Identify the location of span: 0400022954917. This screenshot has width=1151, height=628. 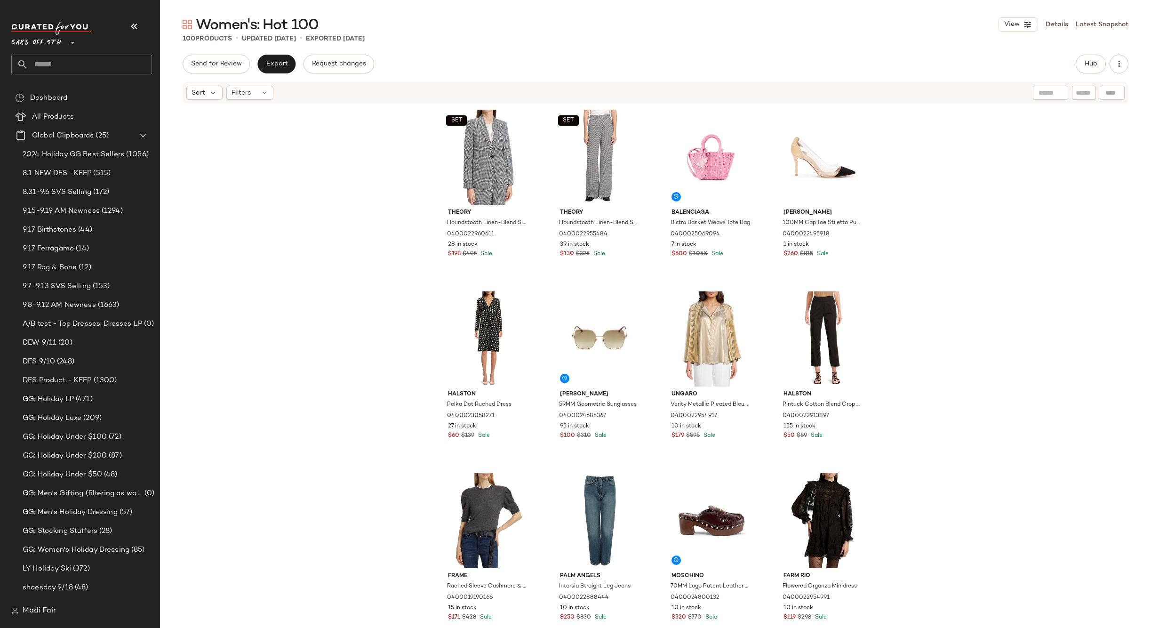
(694, 416).